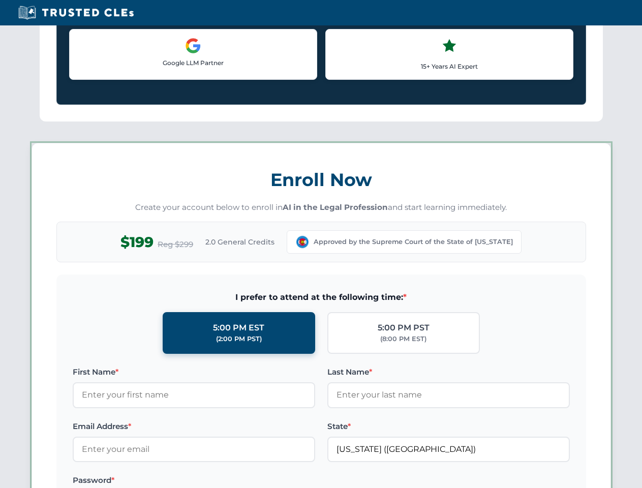 The image size is (642, 488). I want to click on label: First Name, so click(194, 372).